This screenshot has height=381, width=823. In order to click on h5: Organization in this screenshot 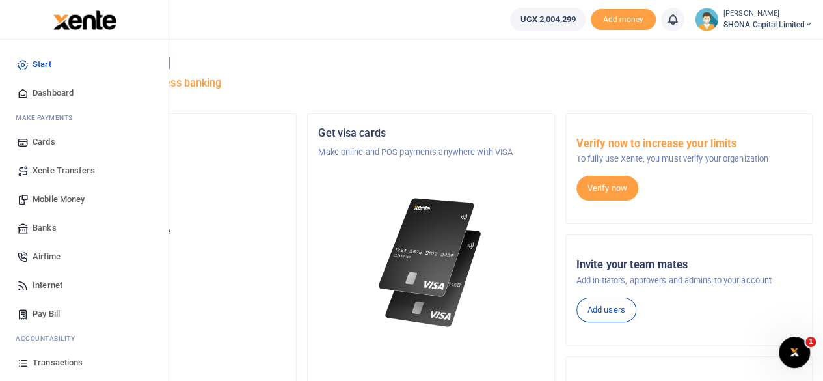, I will do `click(173, 133)`.